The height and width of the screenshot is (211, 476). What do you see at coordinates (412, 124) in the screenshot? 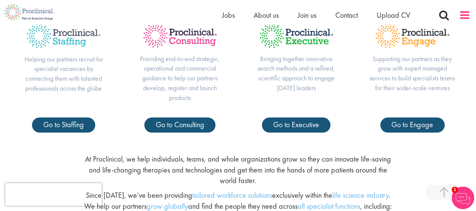
I see `span: Go to Engage` at bounding box center [412, 124].